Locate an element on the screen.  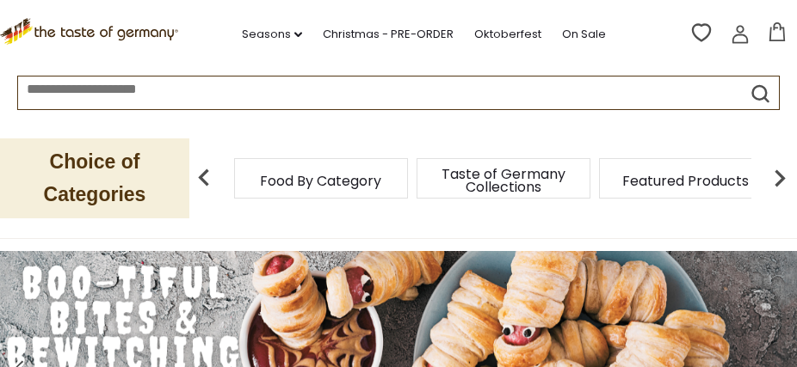
a: Christmas - PRE-ORDER is located at coordinates (388, 34).